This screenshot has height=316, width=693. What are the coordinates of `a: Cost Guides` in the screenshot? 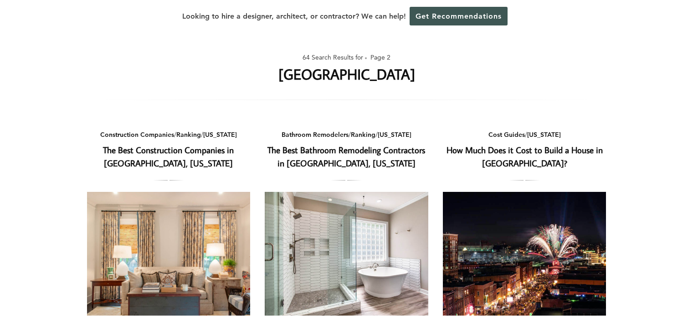 It's located at (506, 135).